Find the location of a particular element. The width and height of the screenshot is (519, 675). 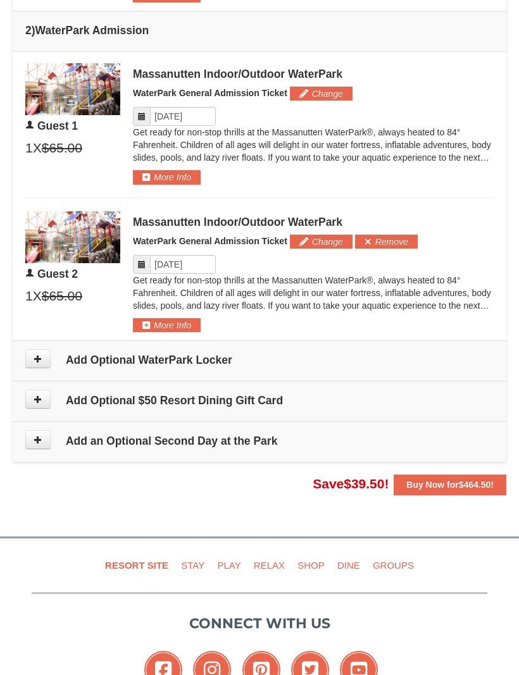

h4: 2 WaterPark Admission is located at coordinates (259, 30).